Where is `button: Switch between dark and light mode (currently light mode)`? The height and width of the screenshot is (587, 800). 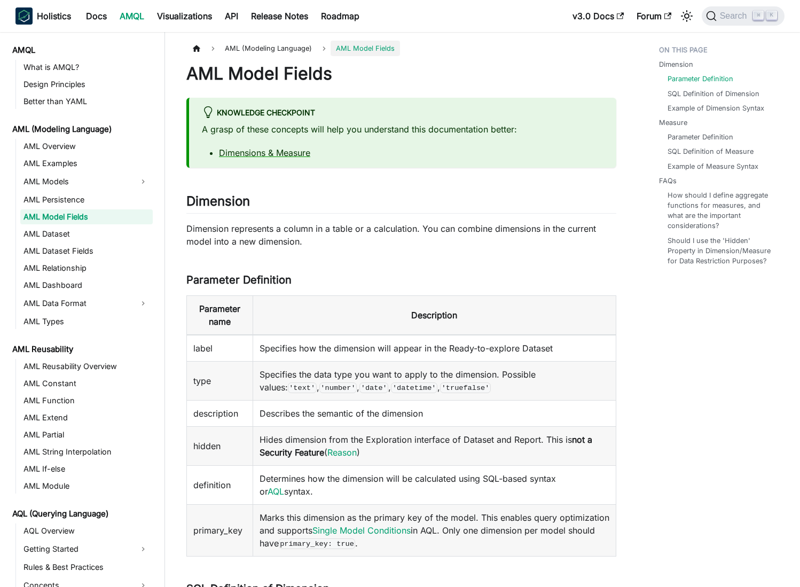
button: Switch between dark and light mode (currently light mode) is located at coordinates (686, 16).